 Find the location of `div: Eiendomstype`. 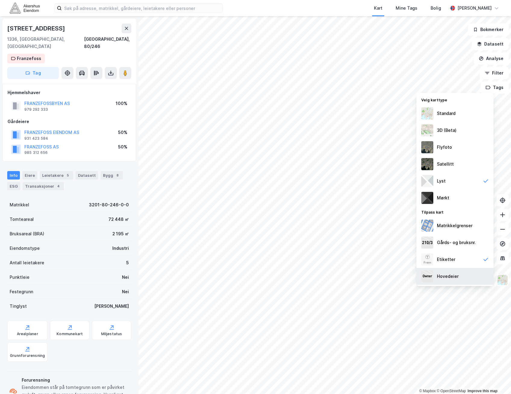

div: Eiendomstype is located at coordinates (25, 248).